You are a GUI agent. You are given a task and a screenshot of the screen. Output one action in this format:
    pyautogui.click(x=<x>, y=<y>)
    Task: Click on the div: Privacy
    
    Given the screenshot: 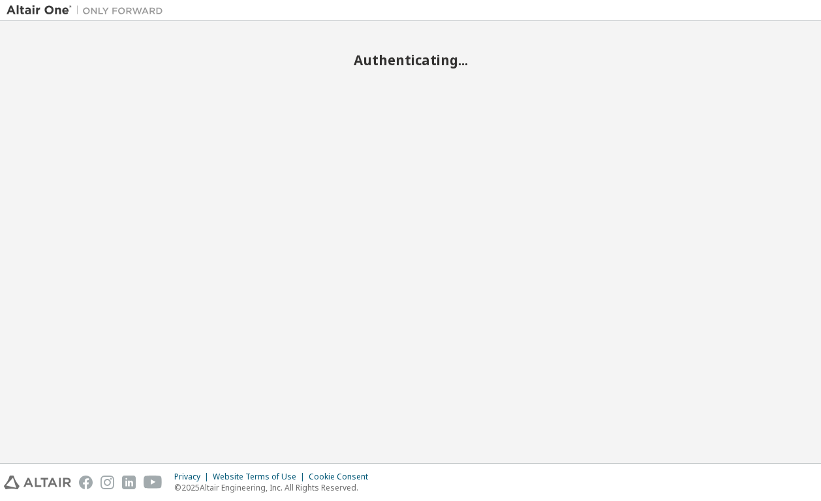 What is the action you would take?
    pyautogui.click(x=193, y=477)
    